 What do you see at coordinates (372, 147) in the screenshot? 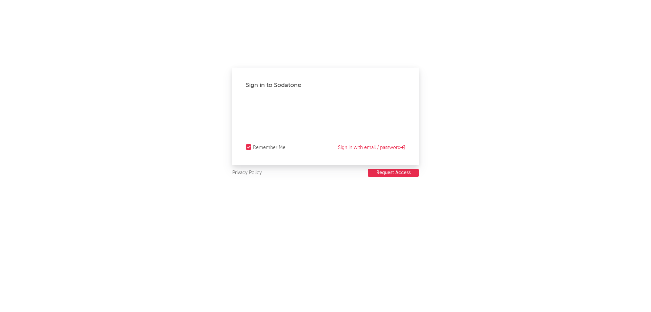
I see `a: Sign in with email / password` at bounding box center [372, 147].